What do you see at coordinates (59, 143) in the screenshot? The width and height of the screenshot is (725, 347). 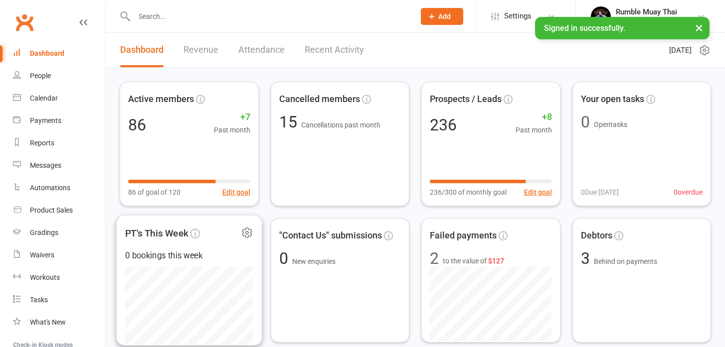 I see `a: Reports` at bounding box center [59, 143].